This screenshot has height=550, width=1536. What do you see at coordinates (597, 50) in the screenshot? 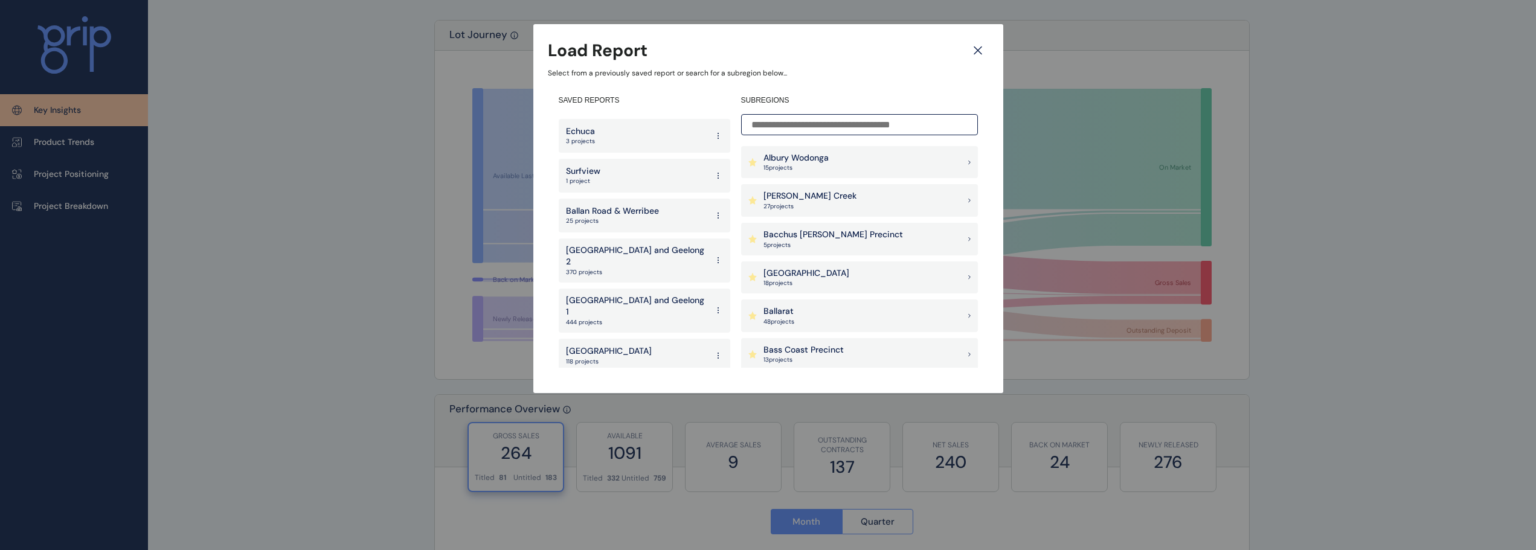
I see `h3: Load Report` at bounding box center [597, 50].